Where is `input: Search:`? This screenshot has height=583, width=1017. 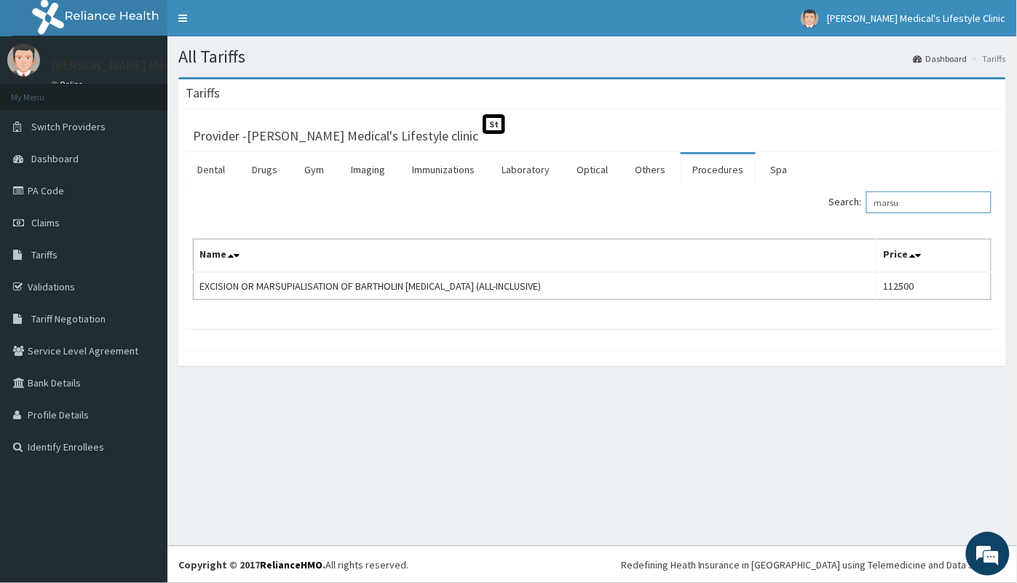 input: Search: is located at coordinates (929, 202).